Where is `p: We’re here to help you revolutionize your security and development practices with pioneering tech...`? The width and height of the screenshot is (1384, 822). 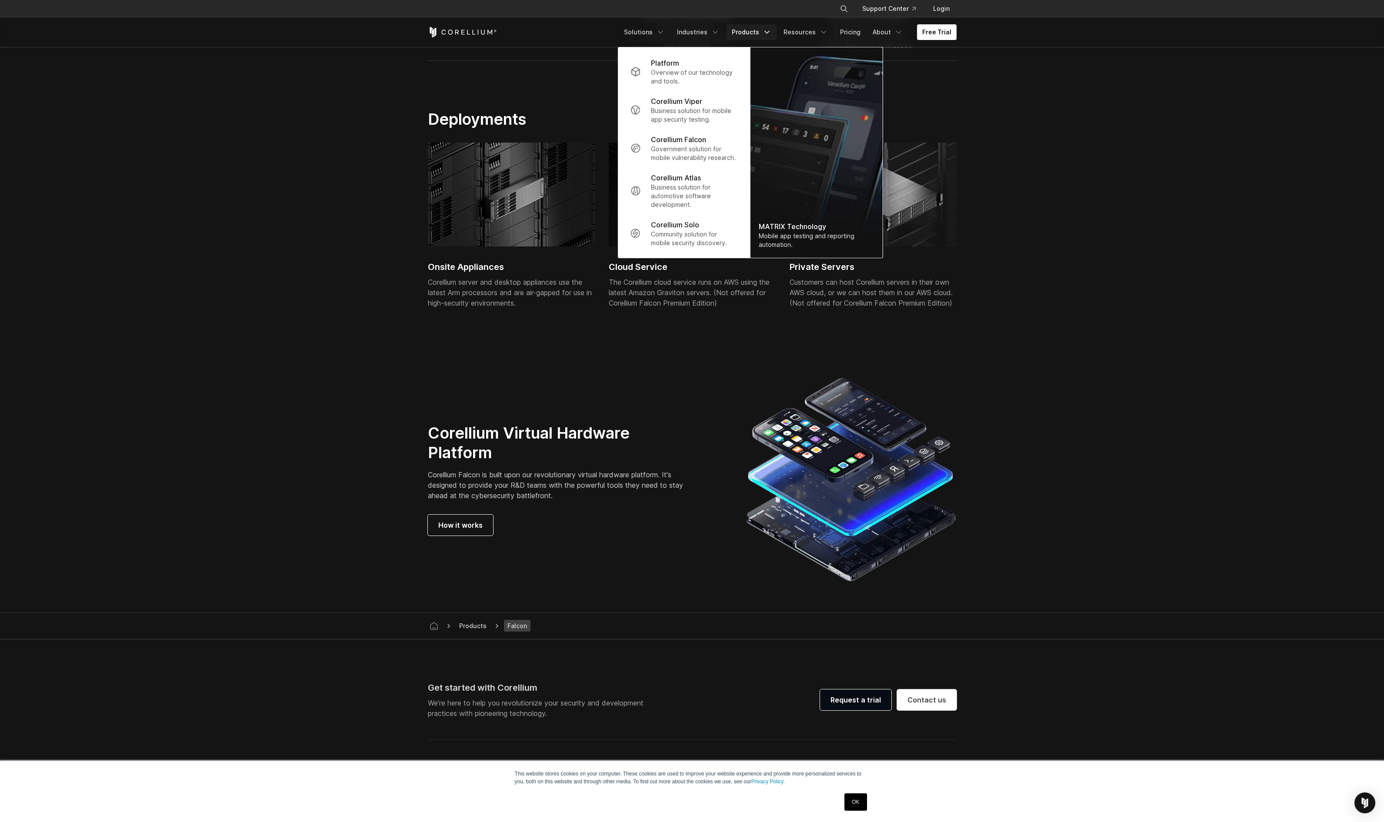 p: We’re here to help you revolutionize your security and development practices with pioneering tech... is located at coordinates (539, 708).